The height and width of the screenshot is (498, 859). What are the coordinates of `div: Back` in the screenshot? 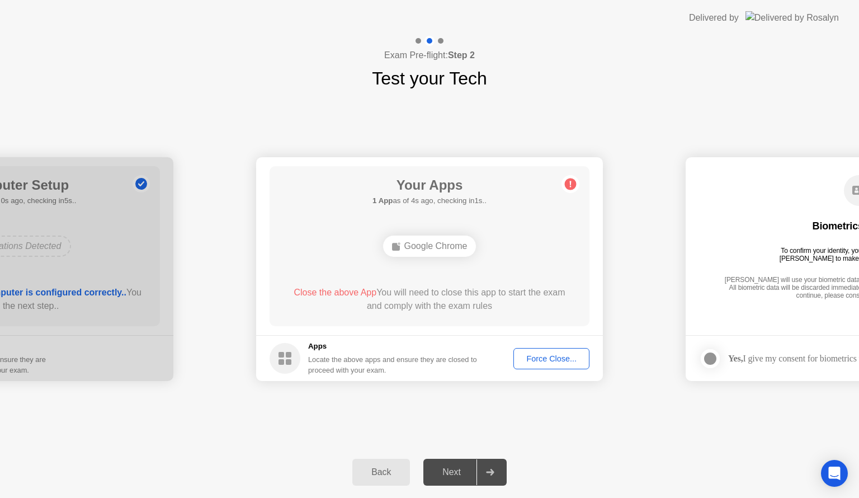 It's located at (381, 472).